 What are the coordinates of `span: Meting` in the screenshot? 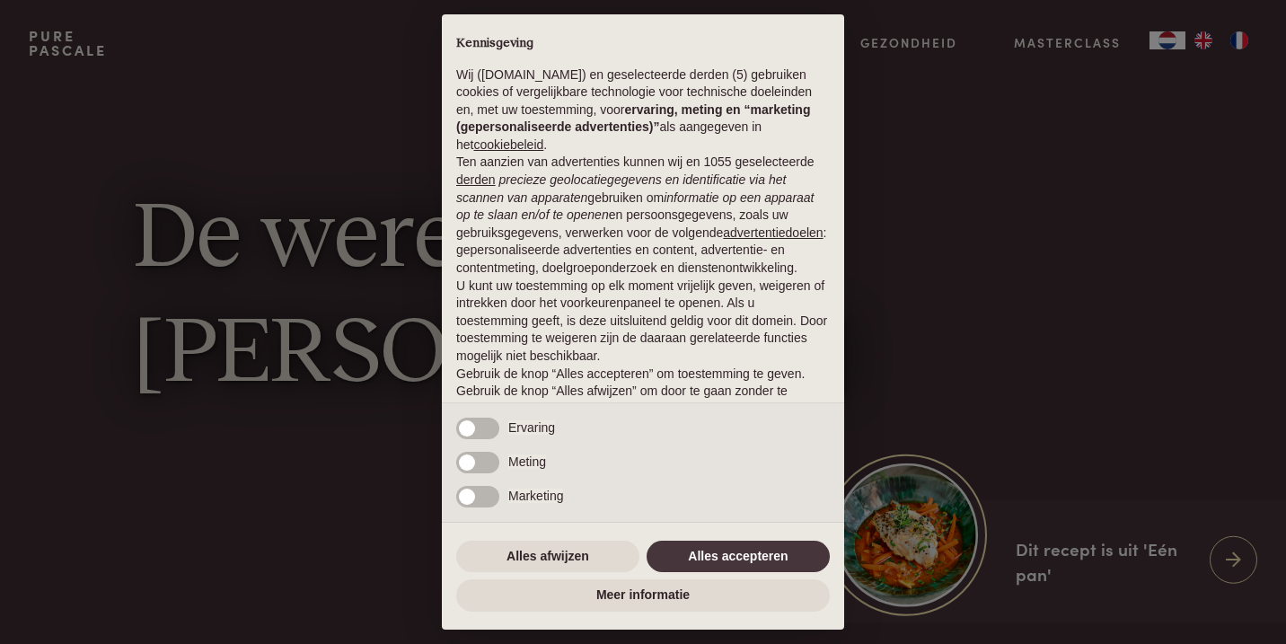 It's located at (527, 462).